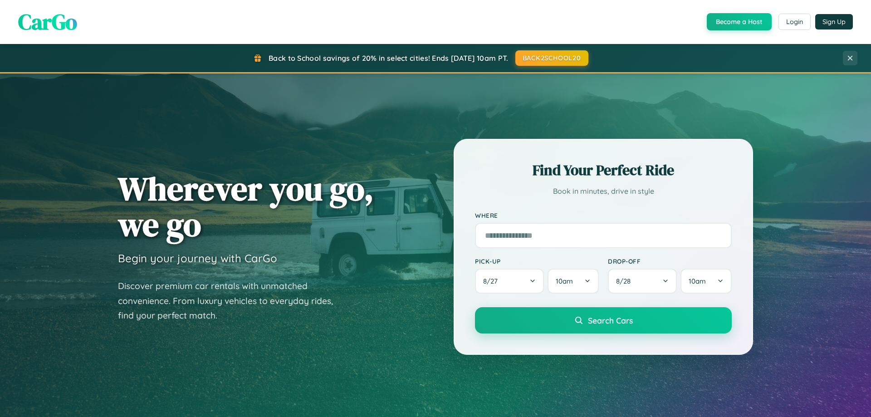 The image size is (871, 417). Describe the element at coordinates (603, 191) in the screenshot. I see `p: Book in minutes, drive in style` at that location.